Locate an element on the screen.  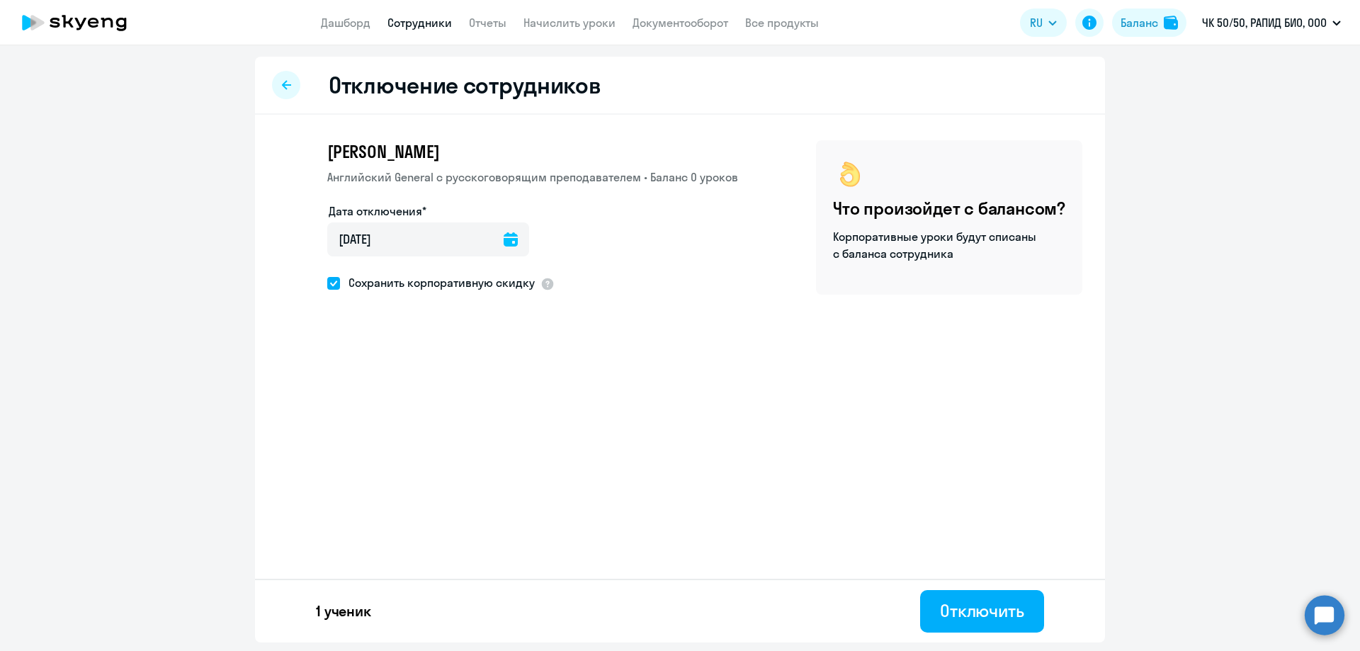
a: Все продукты is located at coordinates (782, 23).